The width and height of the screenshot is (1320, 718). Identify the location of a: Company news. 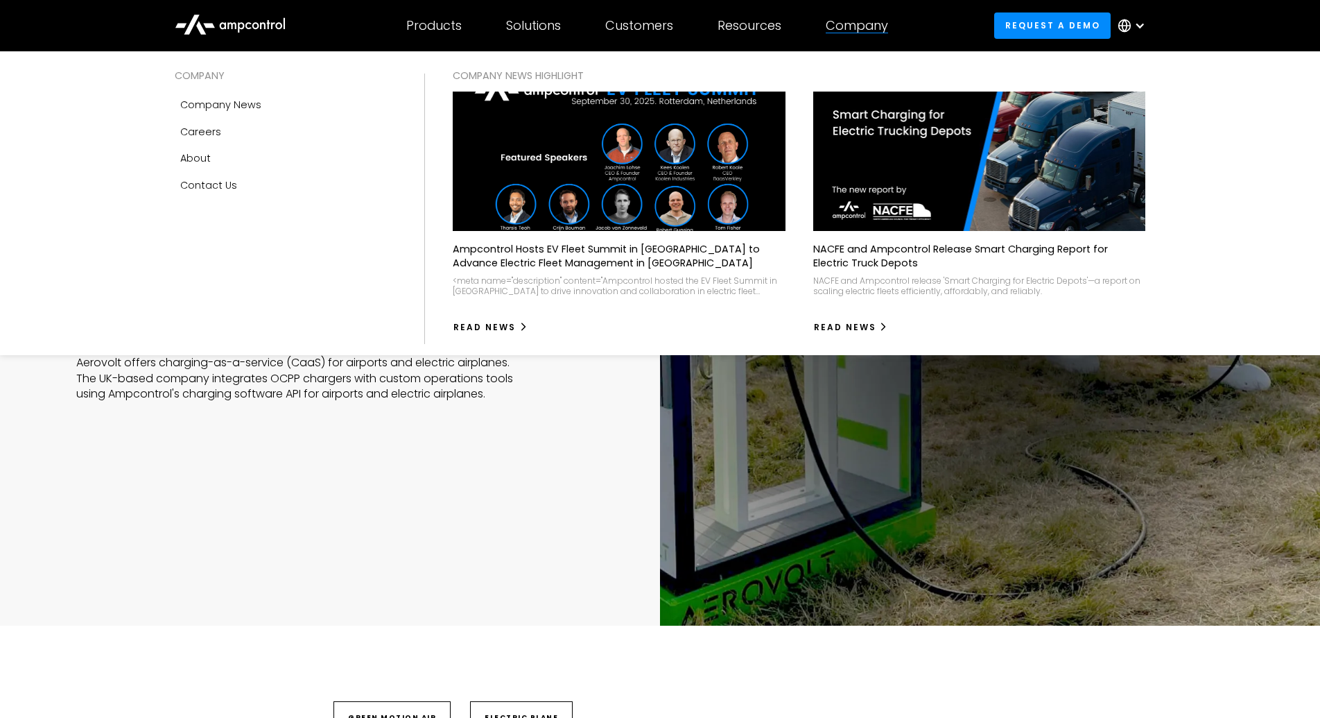
(286, 105).